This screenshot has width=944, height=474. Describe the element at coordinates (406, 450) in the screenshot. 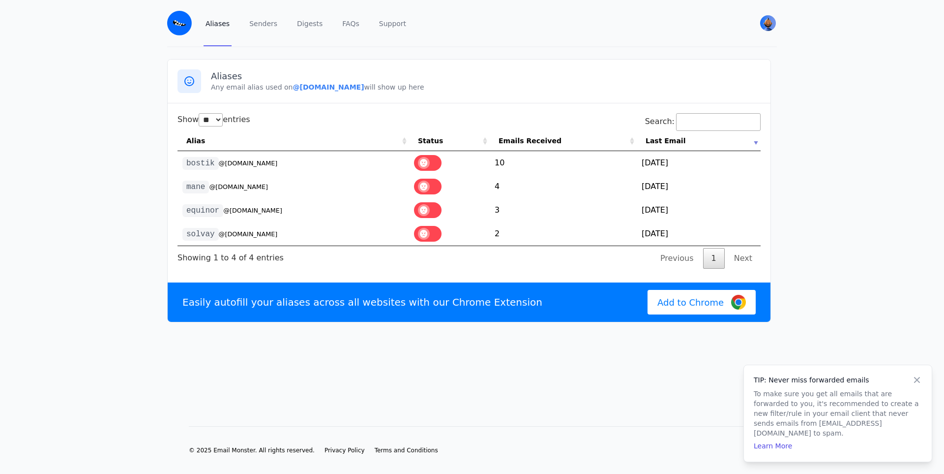

I see `a: Terms and Conditions` at that location.